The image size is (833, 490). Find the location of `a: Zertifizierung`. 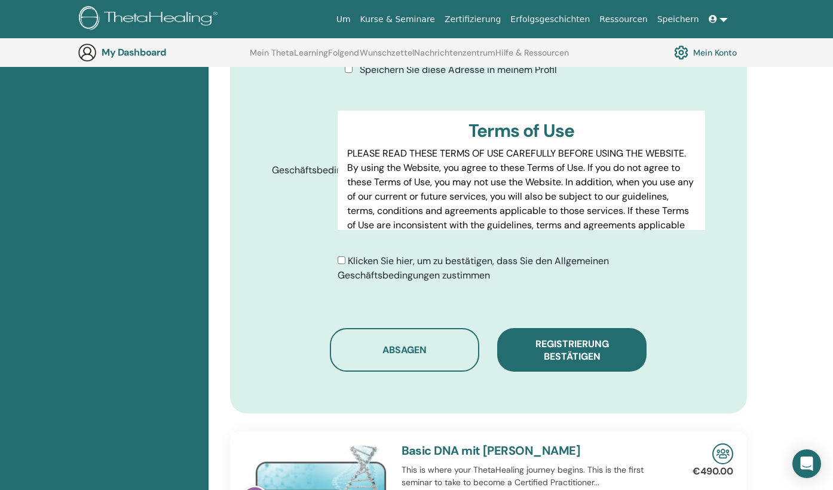

a: Zertifizierung is located at coordinates (472, 19).